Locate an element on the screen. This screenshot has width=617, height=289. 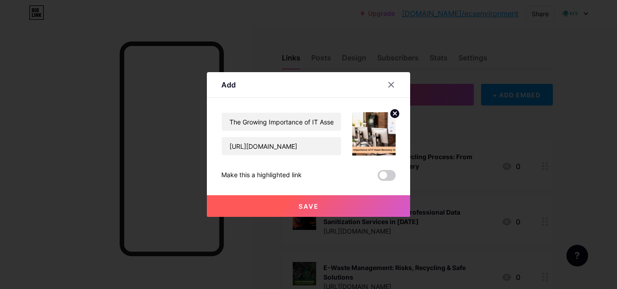
input: URL is located at coordinates (281, 146).